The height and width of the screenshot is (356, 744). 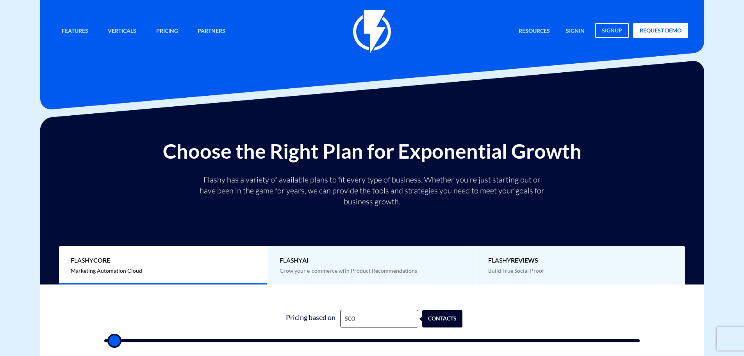 What do you see at coordinates (102, 260) in the screenshot?
I see `b: Core` at bounding box center [102, 260].